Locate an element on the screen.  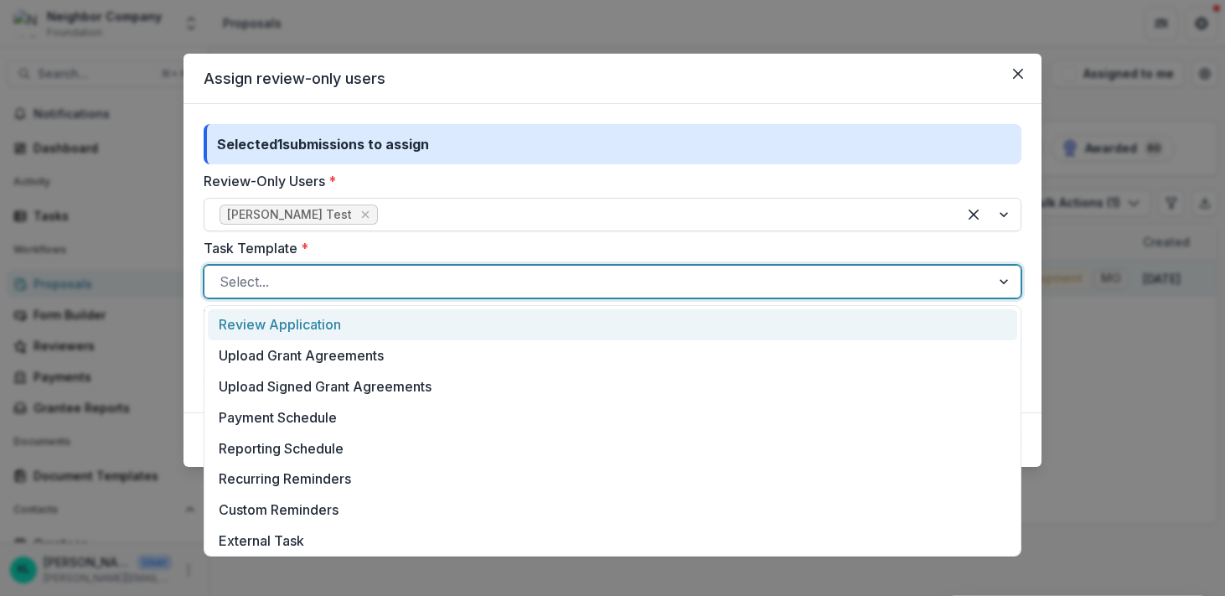
div: Review Application is located at coordinates (612, 324).